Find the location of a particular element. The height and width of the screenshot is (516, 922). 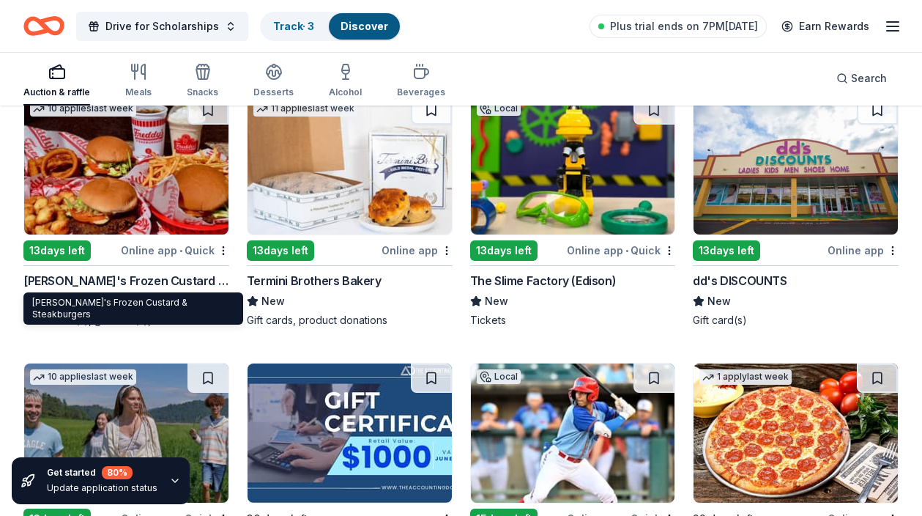

img: Image for dd's DISCOUNTS is located at coordinates (795, 165).